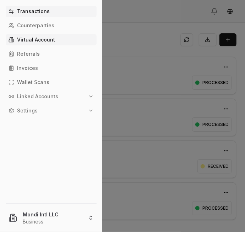 Image resolution: width=245 pixels, height=232 pixels. What do you see at coordinates (36, 40) in the screenshot?
I see `p: Virtual Account` at bounding box center [36, 40].